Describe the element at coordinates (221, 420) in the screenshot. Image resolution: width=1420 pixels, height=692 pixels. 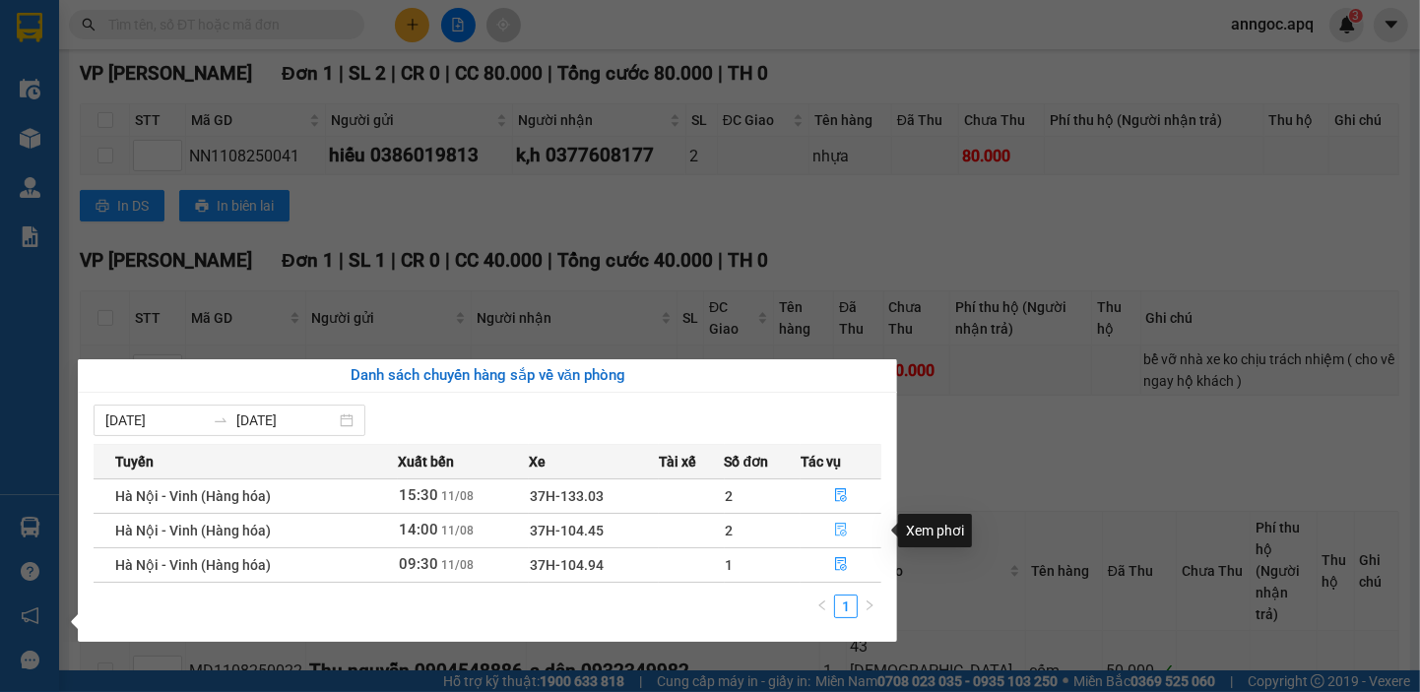
I see `span: swap-right` at that location.